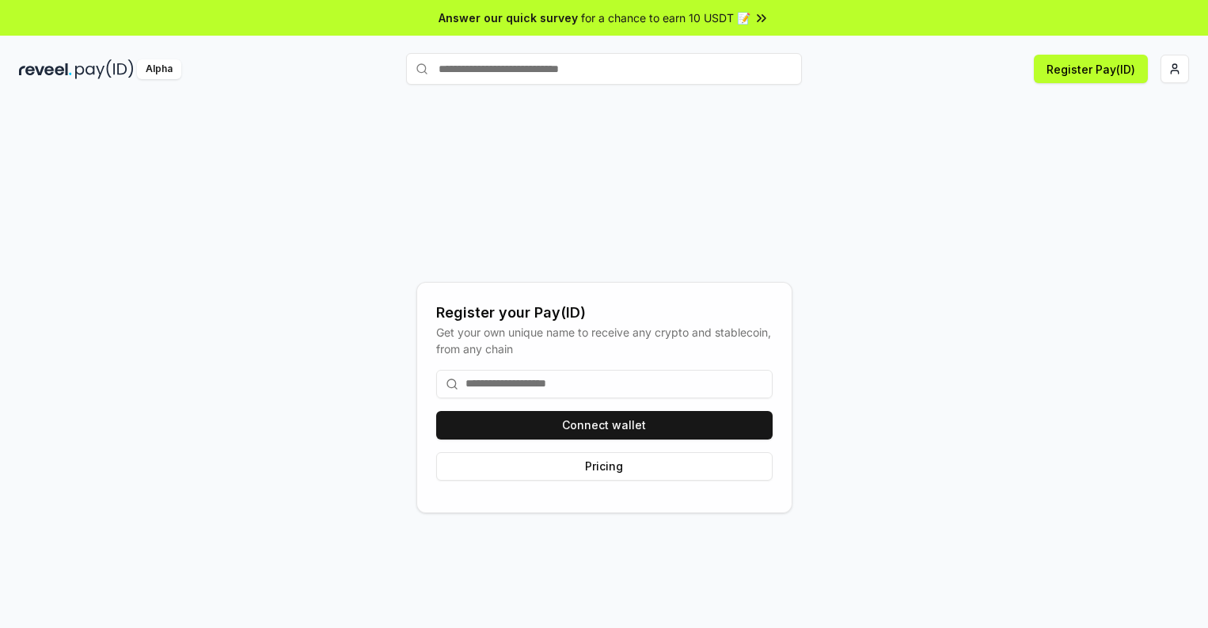 The image size is (1208, 628). I want to click on button: Pricing, so click(604, 466).